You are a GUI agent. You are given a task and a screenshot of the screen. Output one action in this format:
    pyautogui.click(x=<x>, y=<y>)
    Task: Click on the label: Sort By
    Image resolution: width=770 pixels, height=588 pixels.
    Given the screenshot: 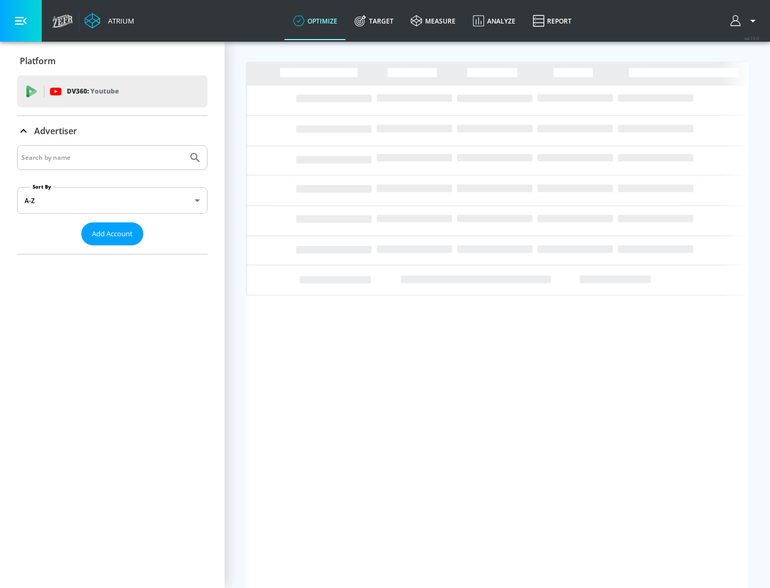 What is the action you would take?
    pyautogui.click(x=42, y=187)
    